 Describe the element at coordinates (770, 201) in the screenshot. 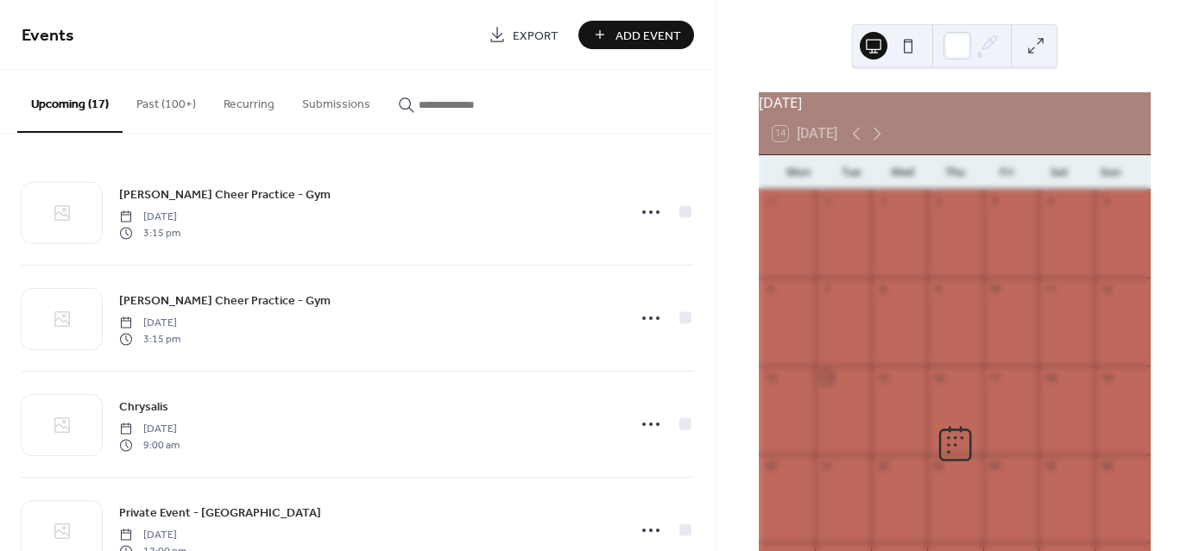

I see `div: 29` at that location.